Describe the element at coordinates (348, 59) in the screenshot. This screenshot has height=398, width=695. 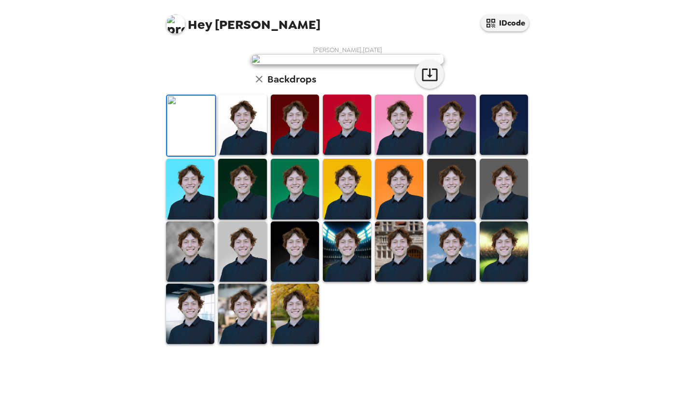
I see `img: user` at that location.